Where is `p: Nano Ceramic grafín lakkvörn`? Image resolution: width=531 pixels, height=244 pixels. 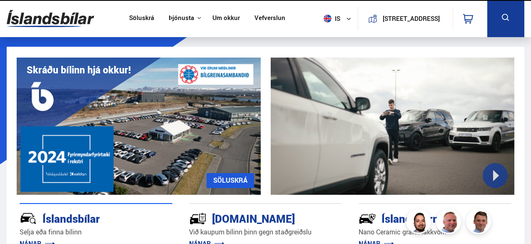
p: Nano Ceramic grafín lakkvörn is located at coordinates (435, 232).